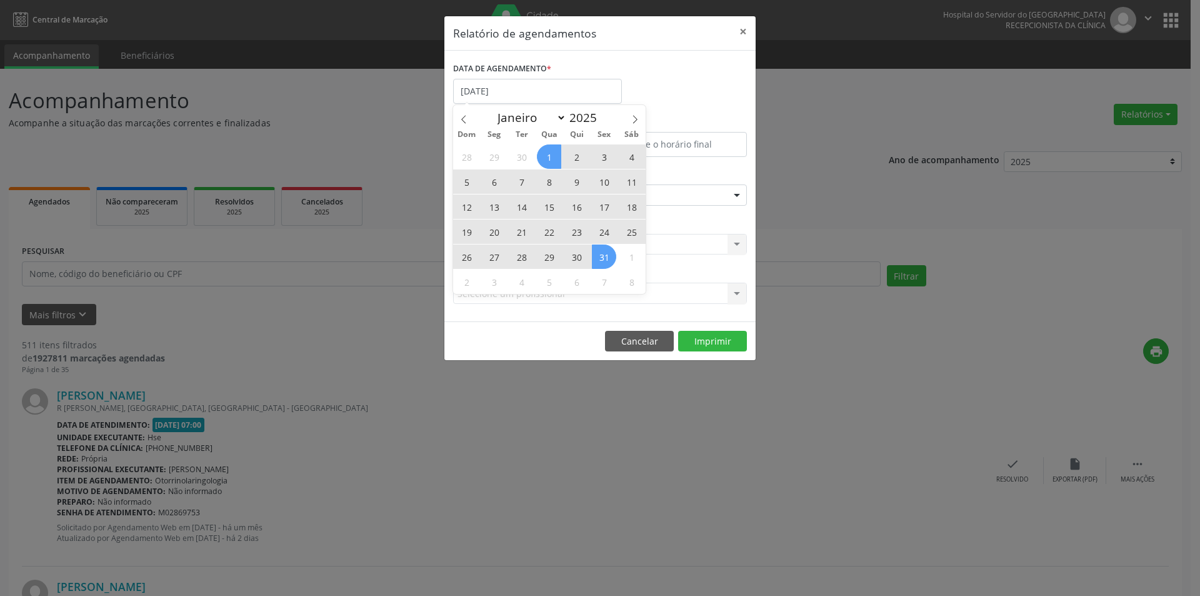  I want to click on span: Outubro 2, 2025, so click(576, 156).